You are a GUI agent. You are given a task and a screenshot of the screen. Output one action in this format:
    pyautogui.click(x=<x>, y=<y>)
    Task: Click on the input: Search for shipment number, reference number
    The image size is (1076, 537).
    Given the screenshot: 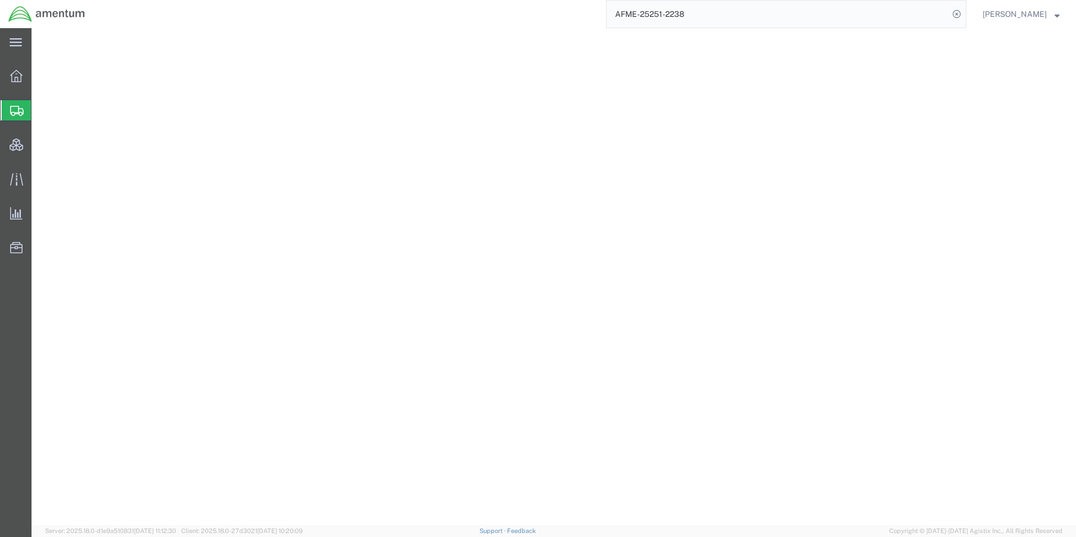 What is the action you would take?
    pyautogui.click(x=777, y=14)
    